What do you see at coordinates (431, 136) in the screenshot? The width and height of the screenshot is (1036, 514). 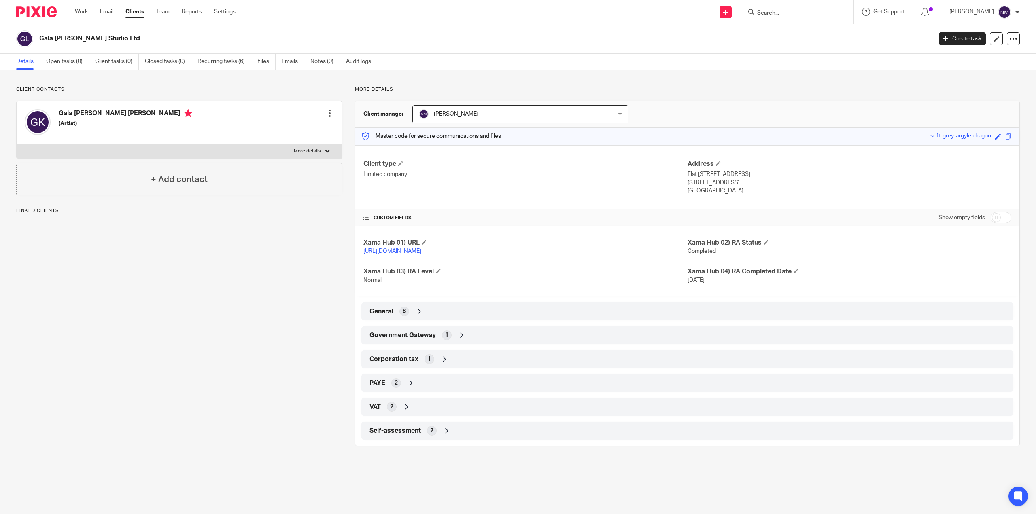 I see `p: Master code for secure communications and files` at bounding box center [431, 136].